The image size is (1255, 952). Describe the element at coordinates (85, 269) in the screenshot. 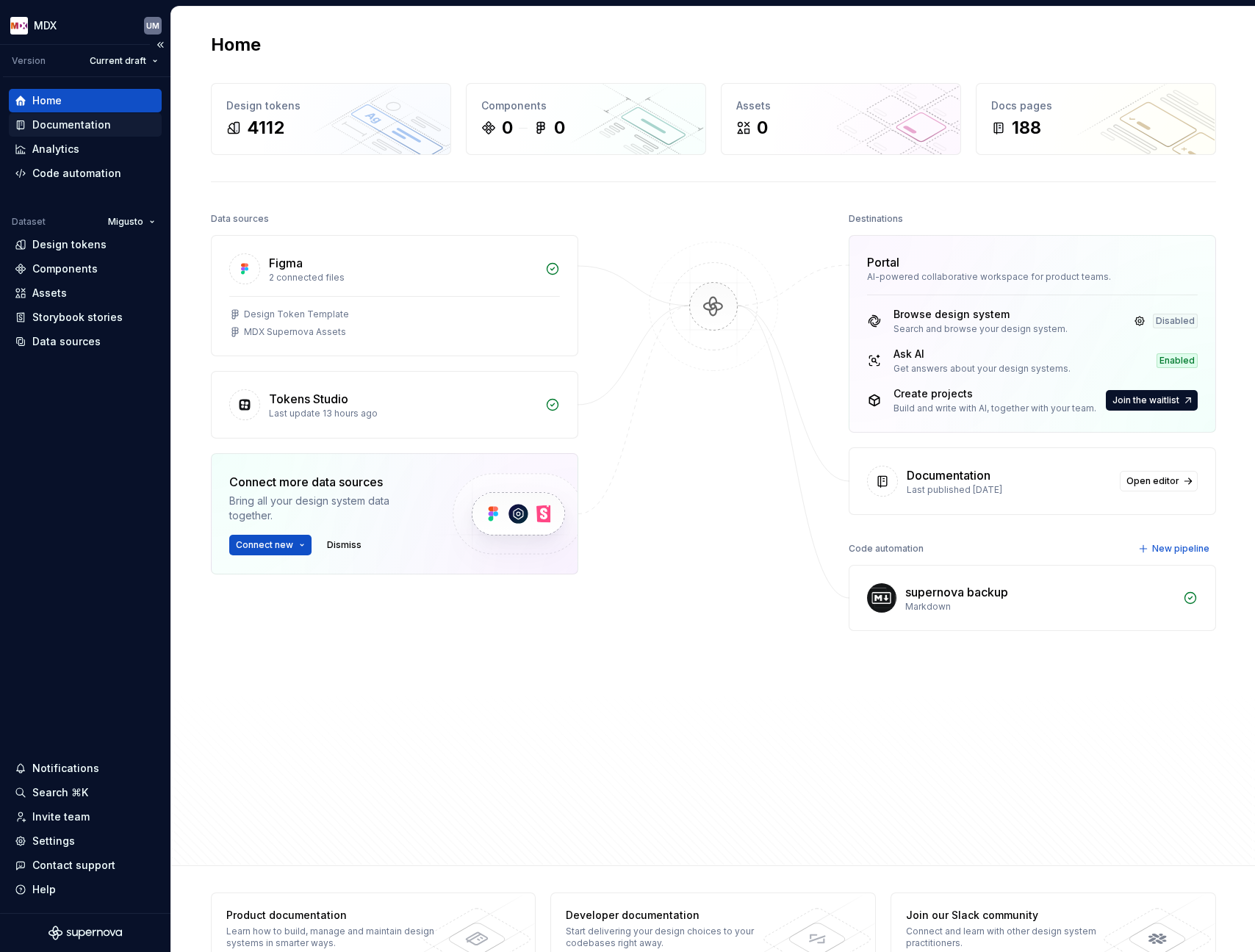

I see `a: Components` at that location.